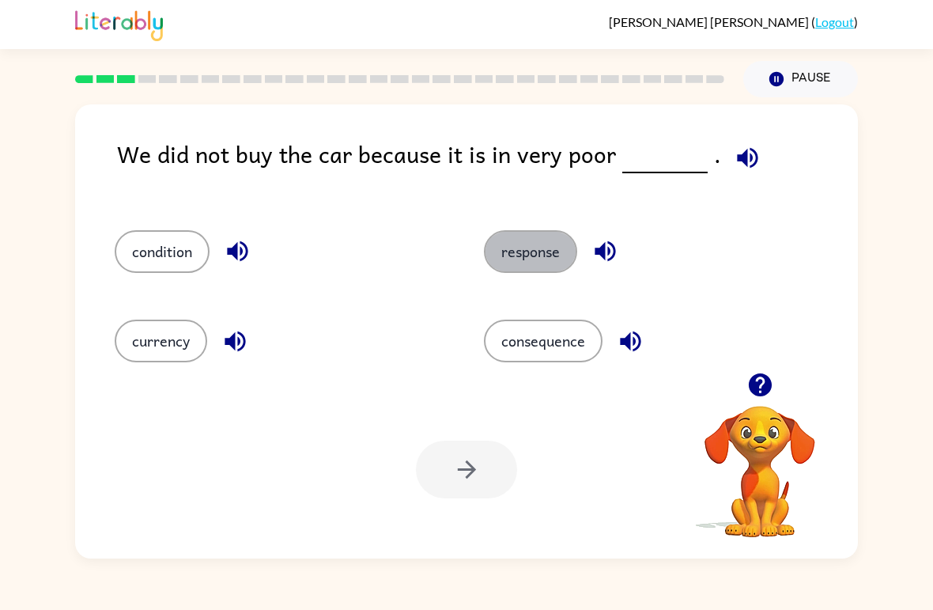 Image resolution: width=933 pixels, height=610 pixels. Describe the element at coordinates (531, 251) in the screenshot. I see `button: response` at that location.